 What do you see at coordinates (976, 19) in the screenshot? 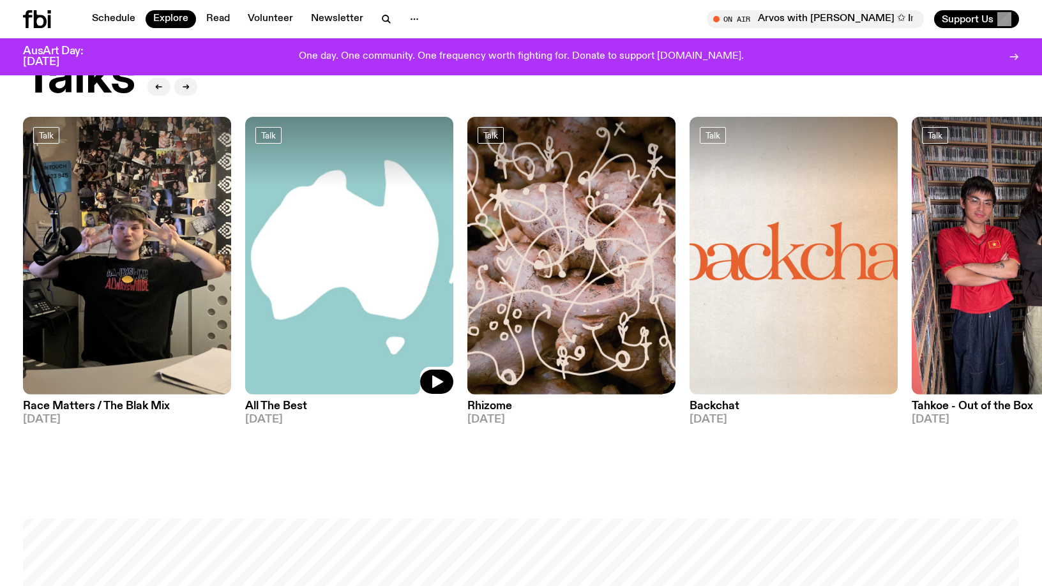
I see `button: Support Us` at bounding box center [976, 19].